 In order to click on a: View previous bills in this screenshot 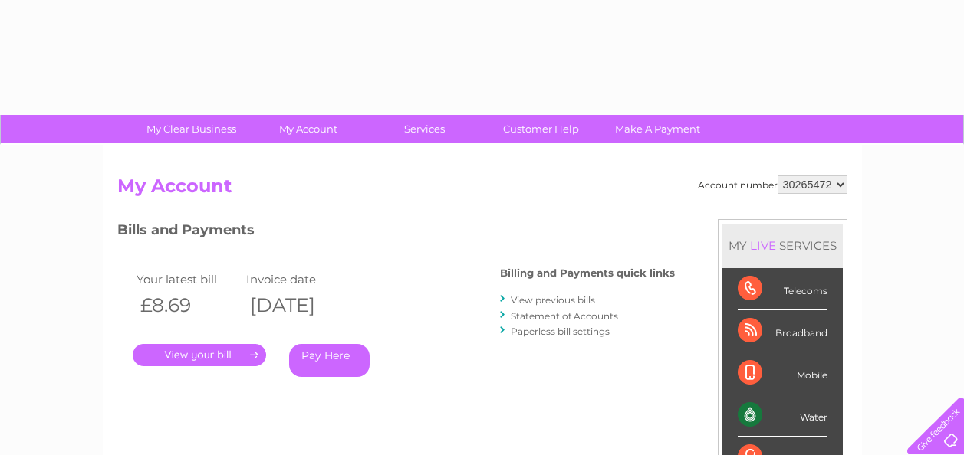, I will do `click(553, 300)`.